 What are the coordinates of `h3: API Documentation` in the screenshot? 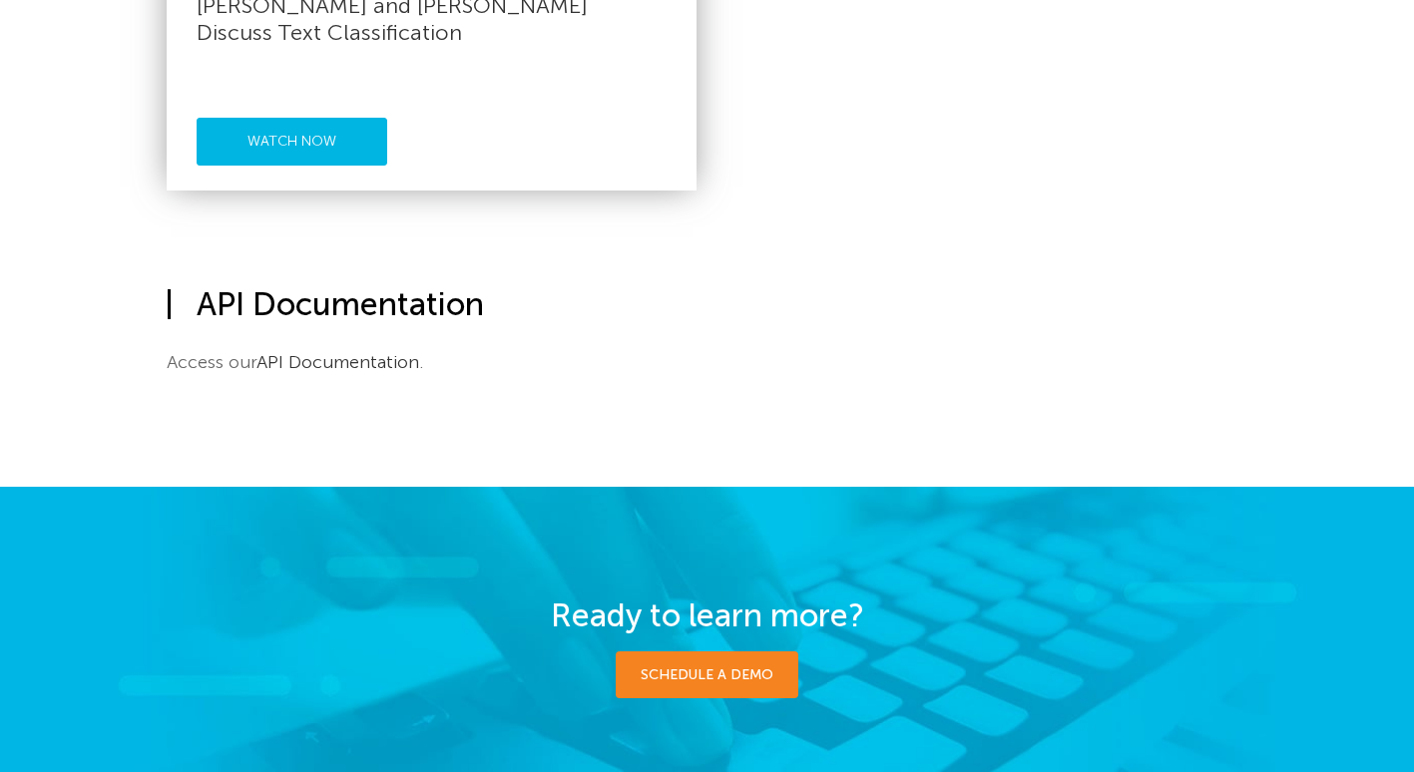 It's located at (706, 304).